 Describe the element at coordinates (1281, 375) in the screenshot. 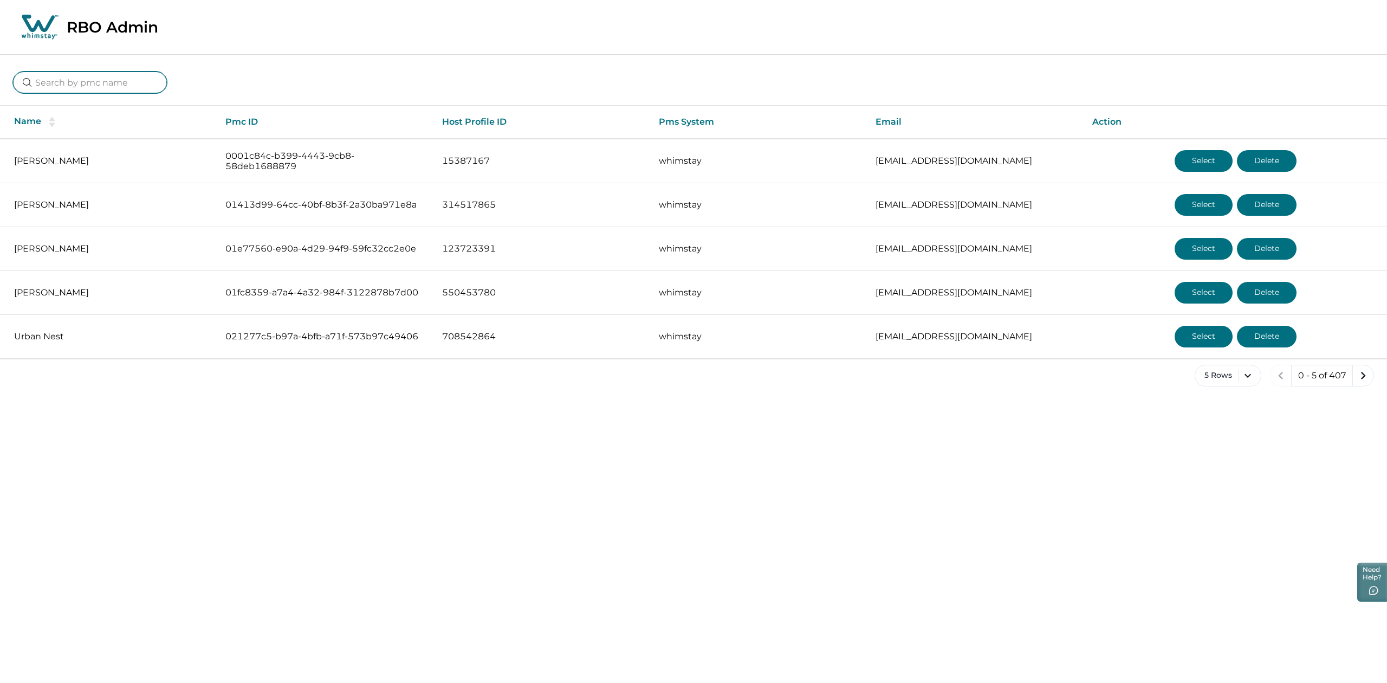

I see `button: previous page` at that location.